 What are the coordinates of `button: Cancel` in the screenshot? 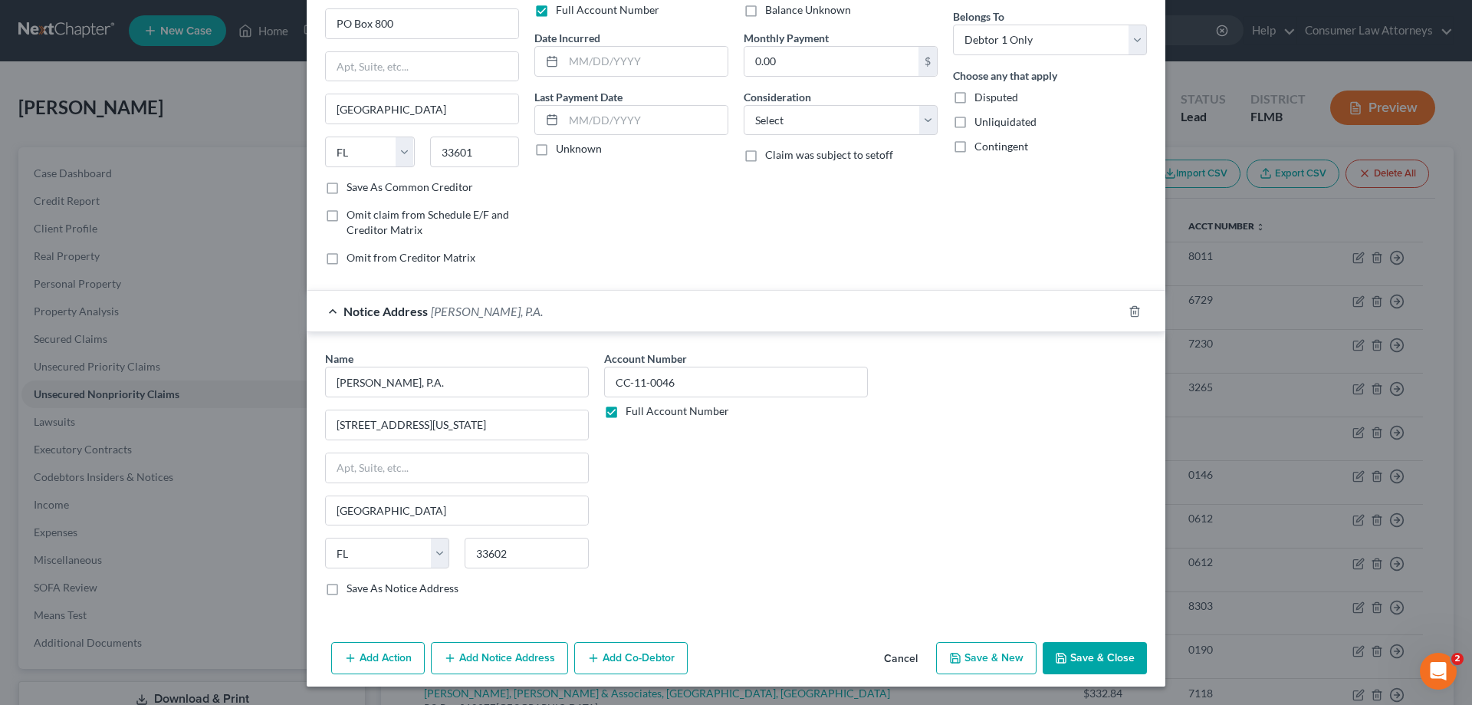 It's located at (901, 659).